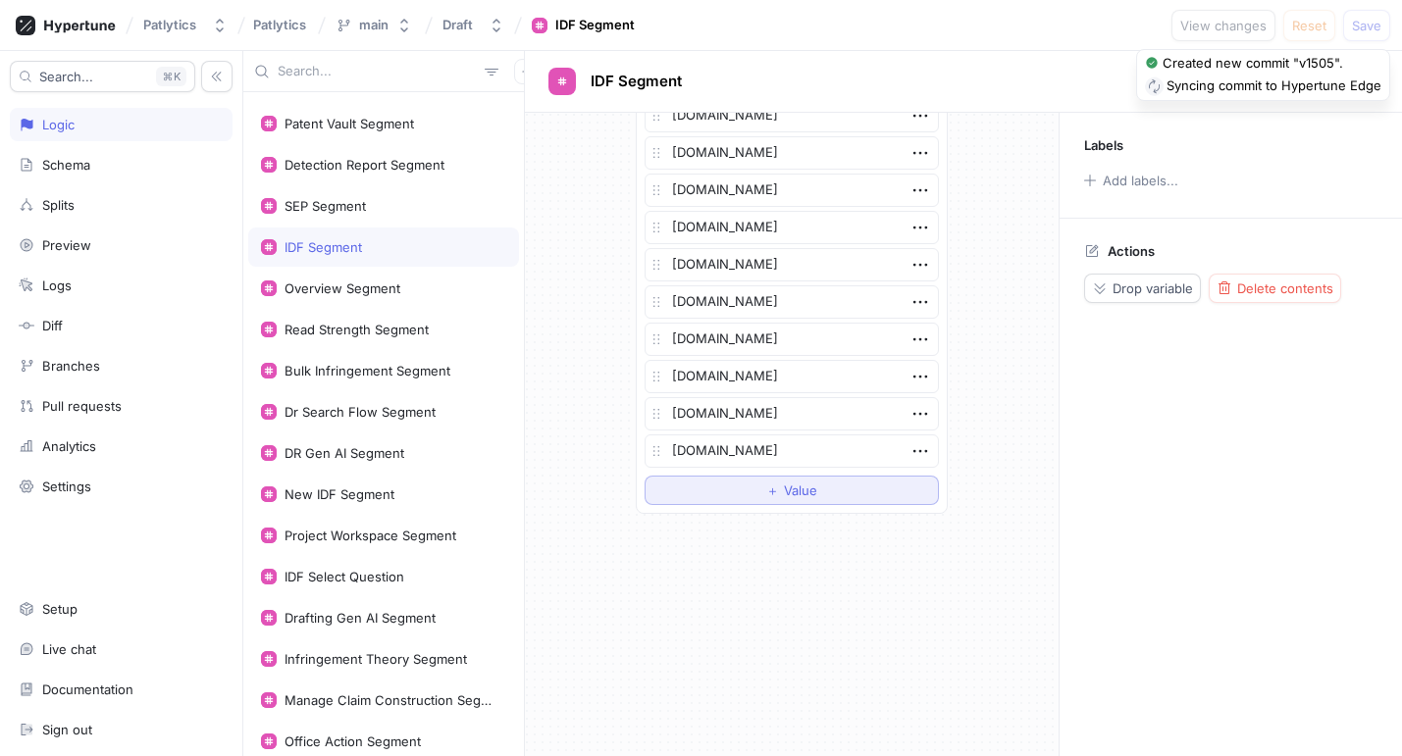  Describe the element at coordinates (473, 25) in the screenshot. I see `button: Draft` at that location.